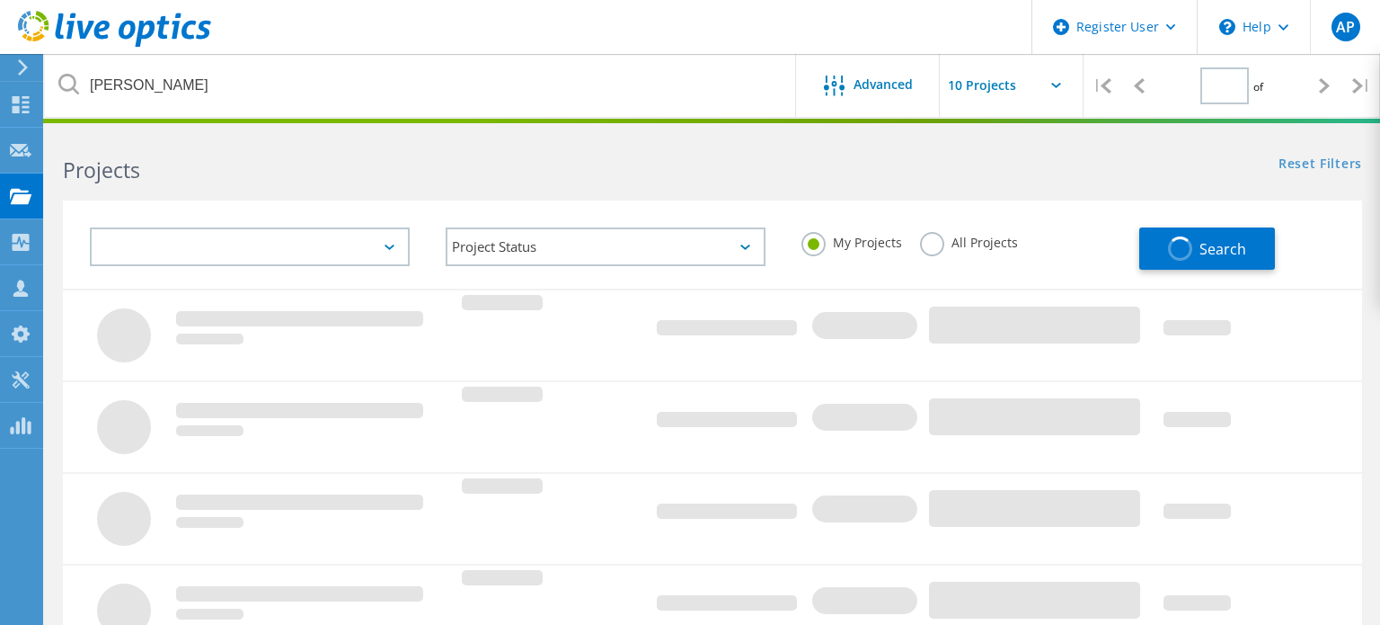  Describe the element at coordinates (1207, 248) in the screenshot. I see `button: Search` at that location.